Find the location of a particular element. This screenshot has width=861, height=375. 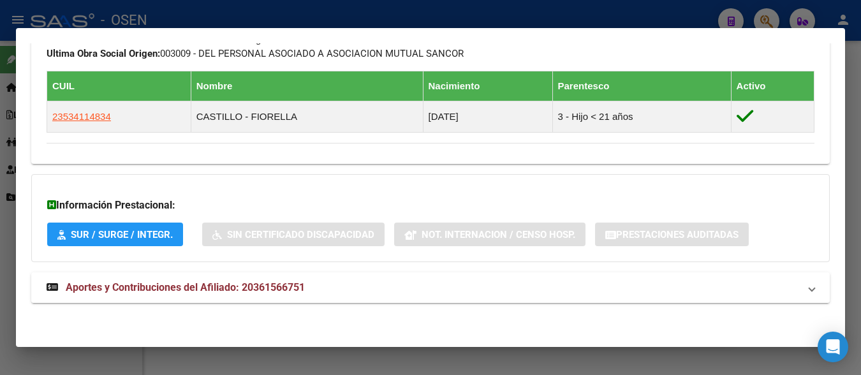

button: Sin Certificado Discapacidad is located at coordinates (293, 234).